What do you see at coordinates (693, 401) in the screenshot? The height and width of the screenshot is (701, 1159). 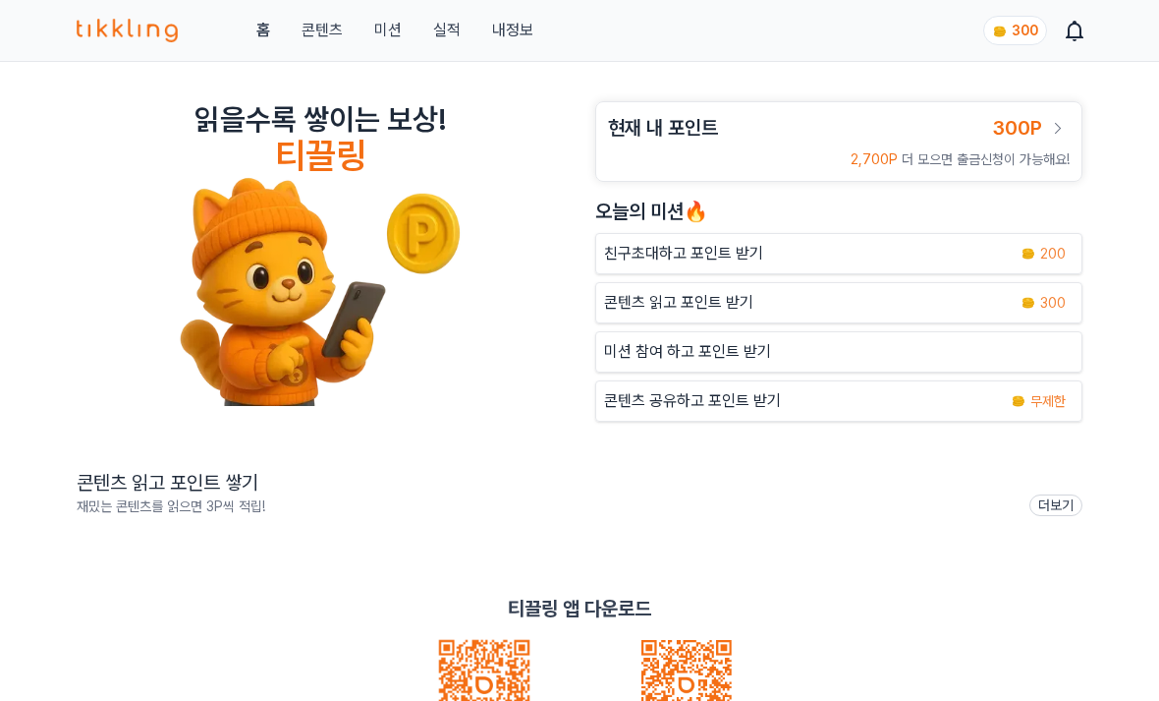 I see `p: 콘텐츠 공유하고 포인트 받기` at bounding box center [693, 401].